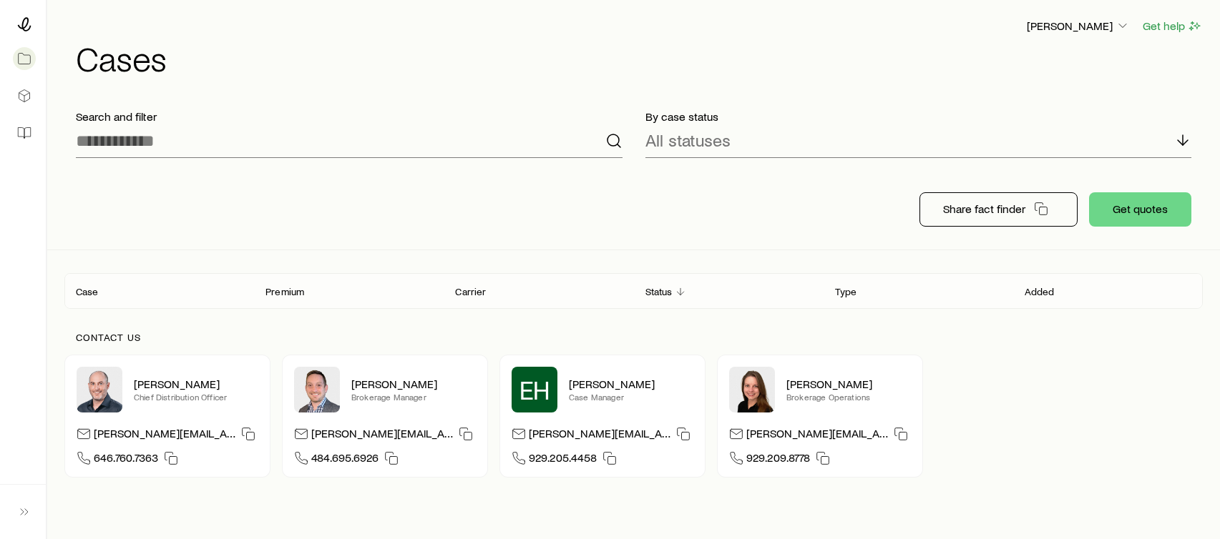  I want to click on span: EH, so click(534, 390).